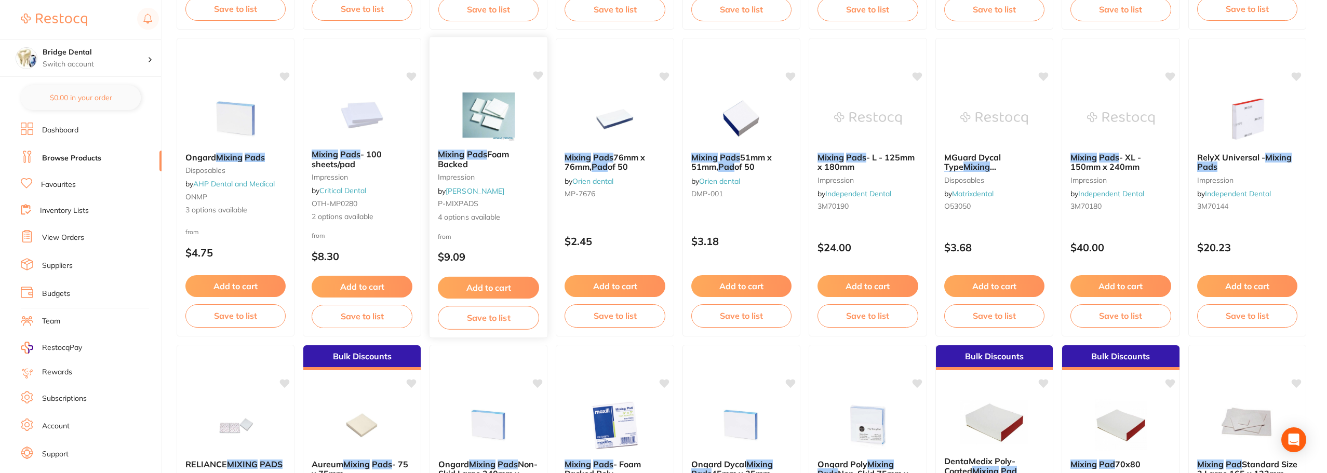  I want to click on span: 70x80, so click(1127, 464).